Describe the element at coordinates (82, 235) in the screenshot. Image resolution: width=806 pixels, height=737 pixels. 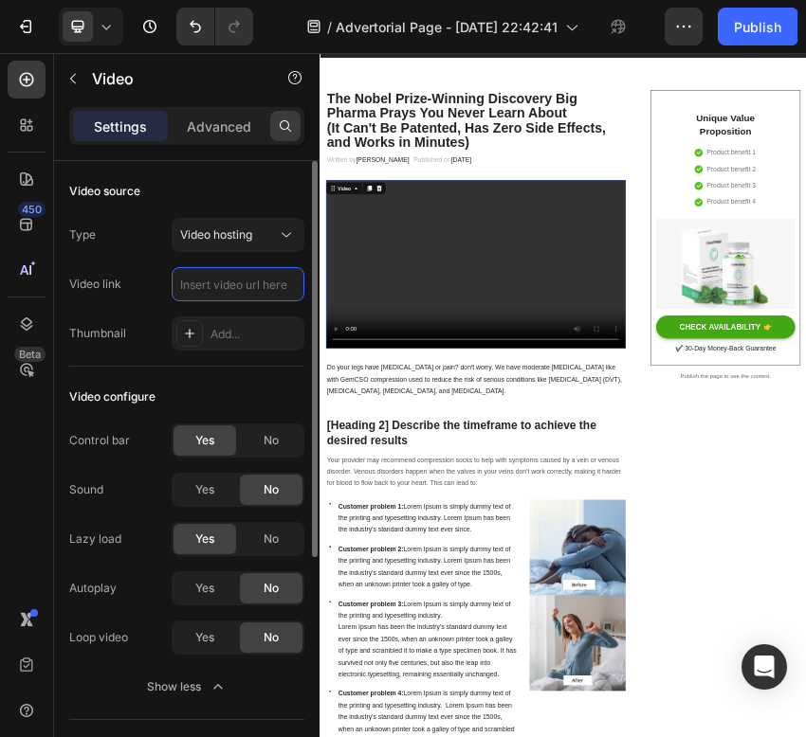
I see `div: Type` at that location.